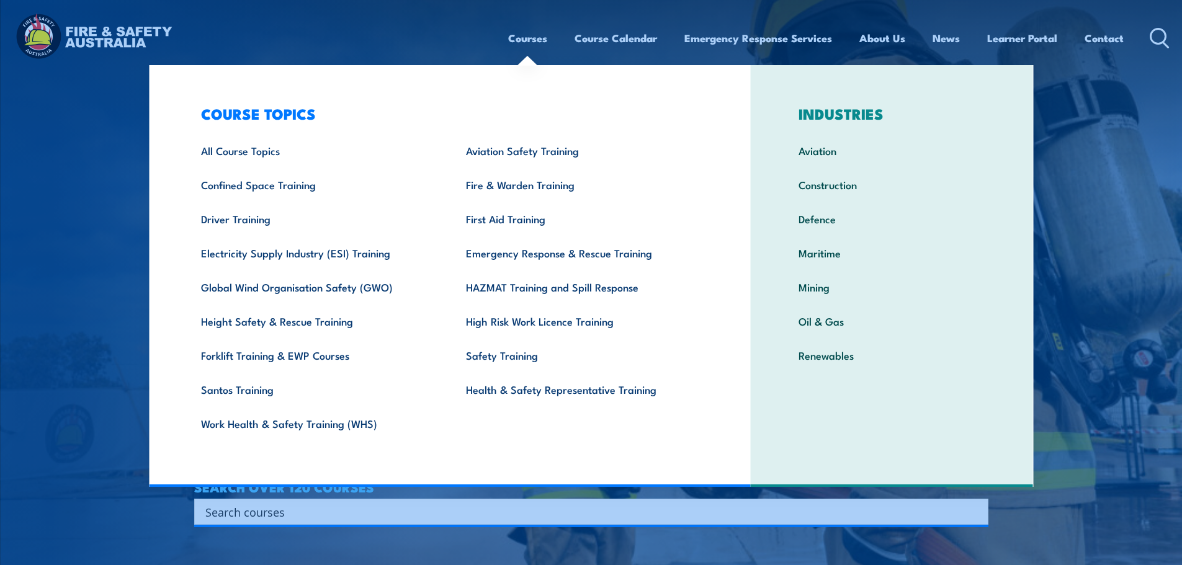 The height and width of the screenshot is (565, 1182). Describe the element at coordinates (314, 150) in the screenshot. I see `a: All Course Topics` at that location.